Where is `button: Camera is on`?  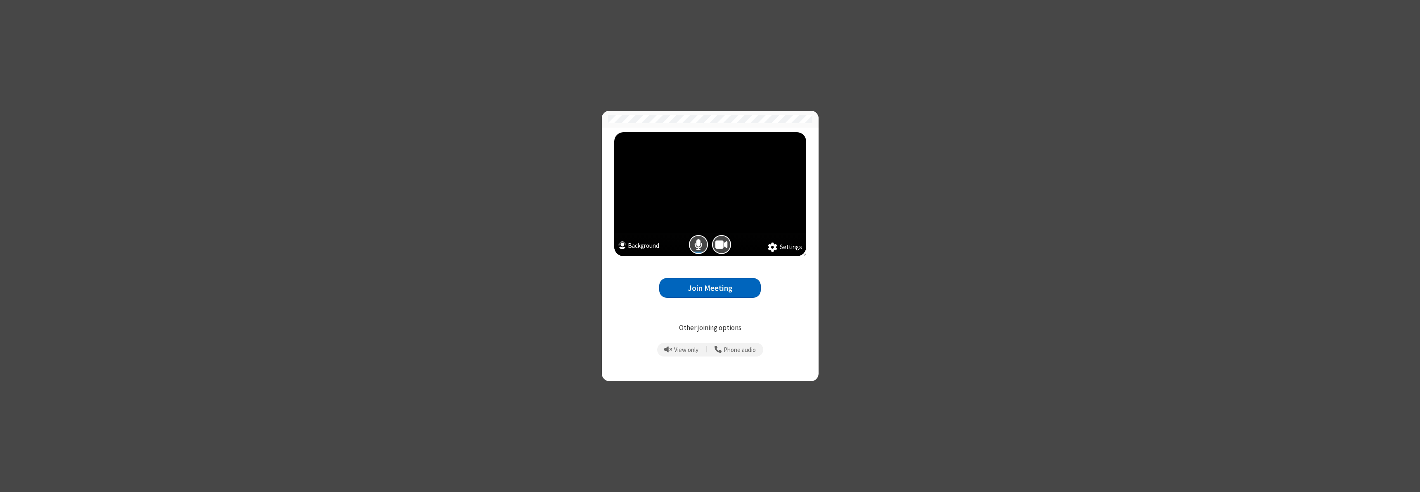 button: Camera is on is located at coordinates (722, 244).